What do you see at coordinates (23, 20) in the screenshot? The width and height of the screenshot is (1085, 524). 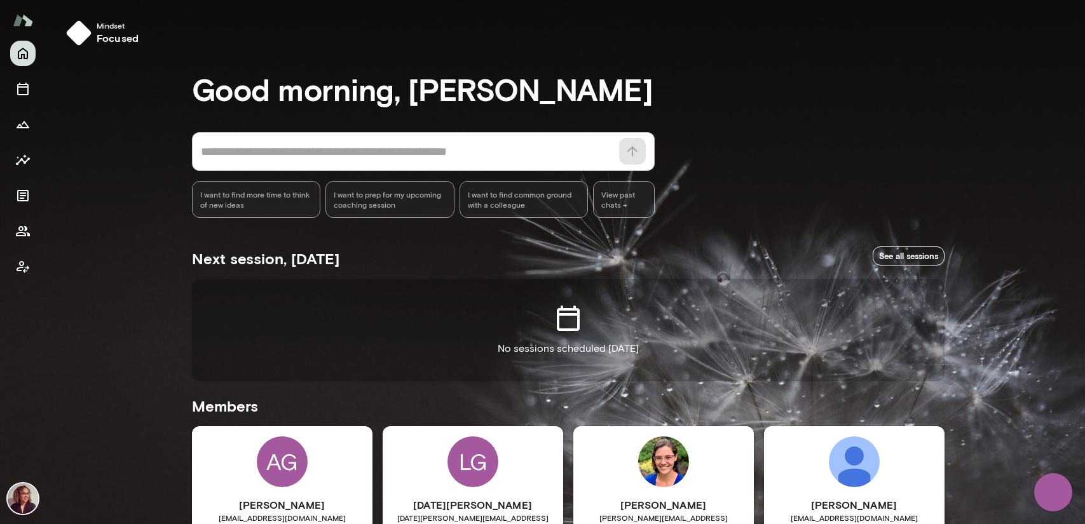 I see `img: Mento` at bounding box center [23, 20].